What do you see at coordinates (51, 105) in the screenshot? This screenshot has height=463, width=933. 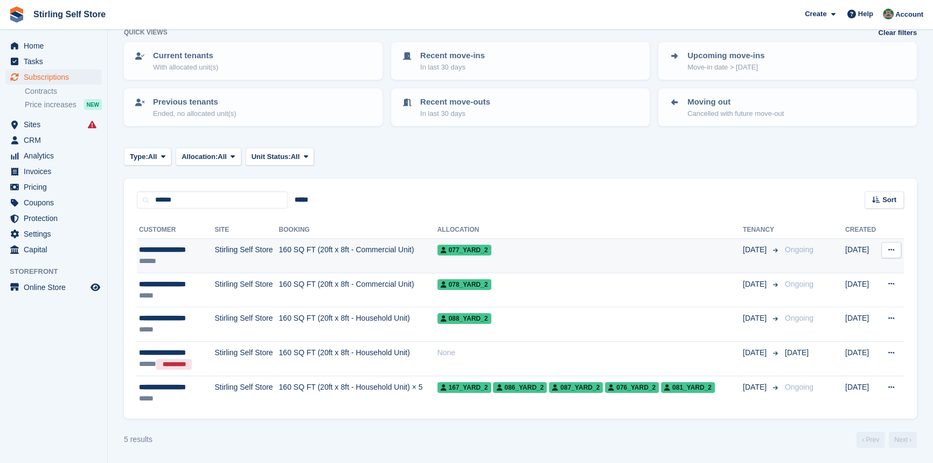 I see `span: Price increases` at bounding box center [51, 105].